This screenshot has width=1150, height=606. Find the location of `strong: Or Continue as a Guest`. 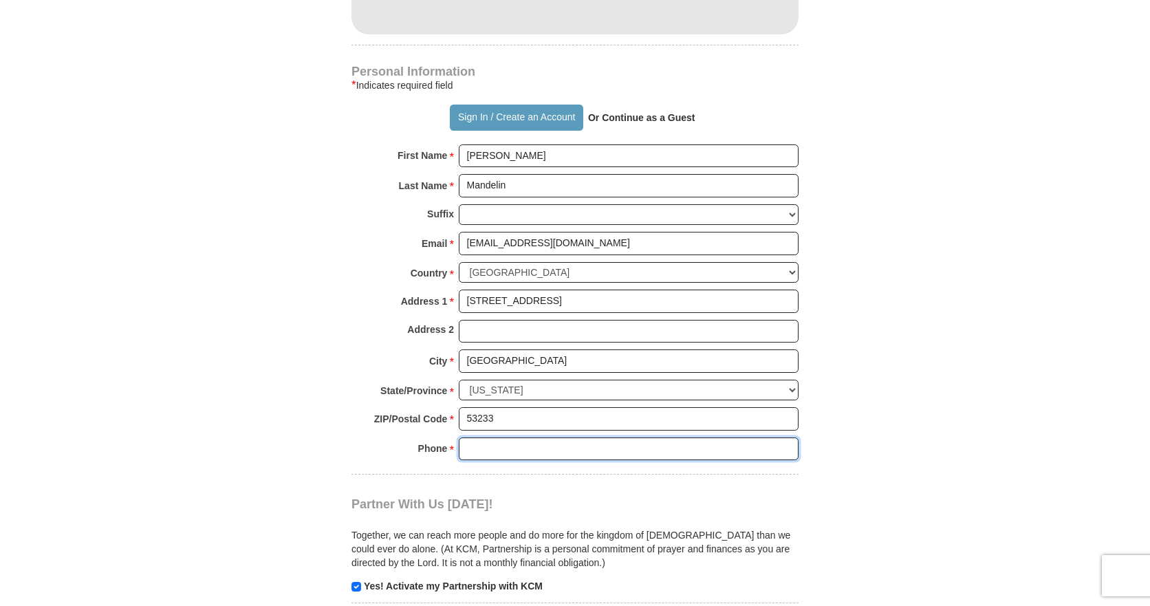

strong: Or Continue as a Guest is located at coordinates (642, 118).